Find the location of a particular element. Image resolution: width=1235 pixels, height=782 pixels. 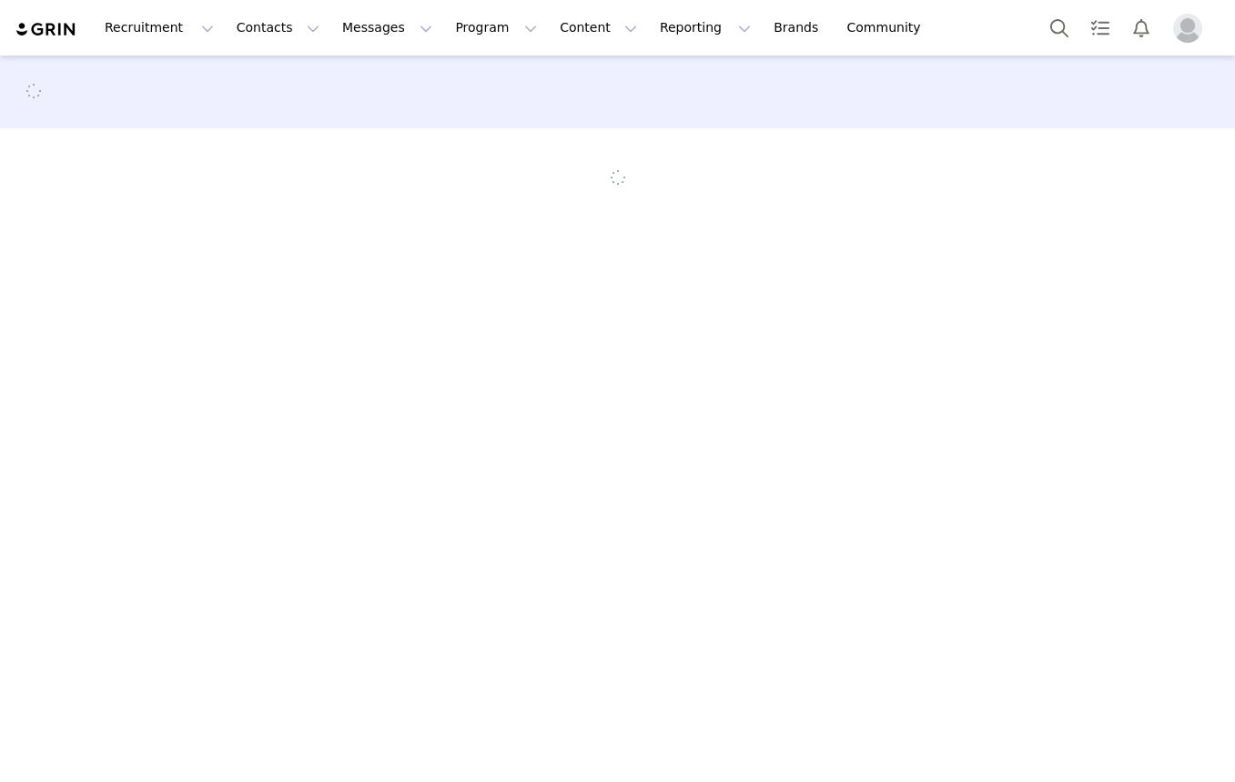

button: Recruitment is located at coordinates (159, 27).